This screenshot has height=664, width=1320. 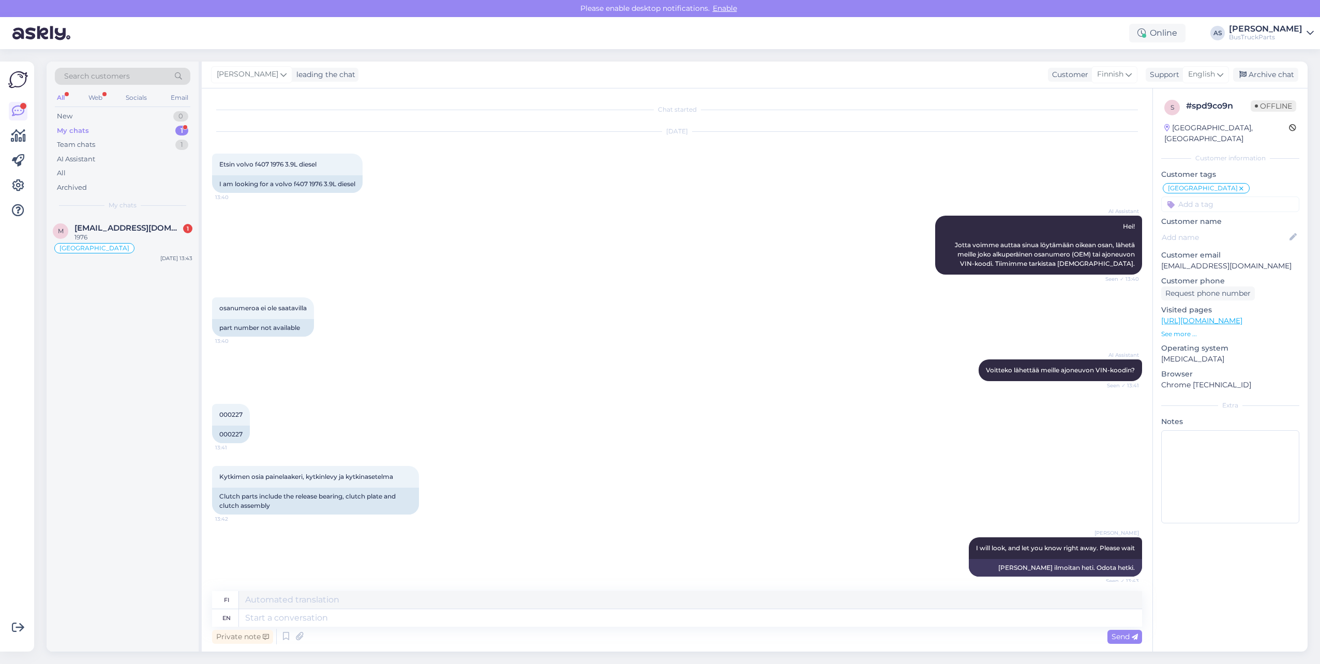 I want to click on p: Customer tags, so click(x=1230, y=174).